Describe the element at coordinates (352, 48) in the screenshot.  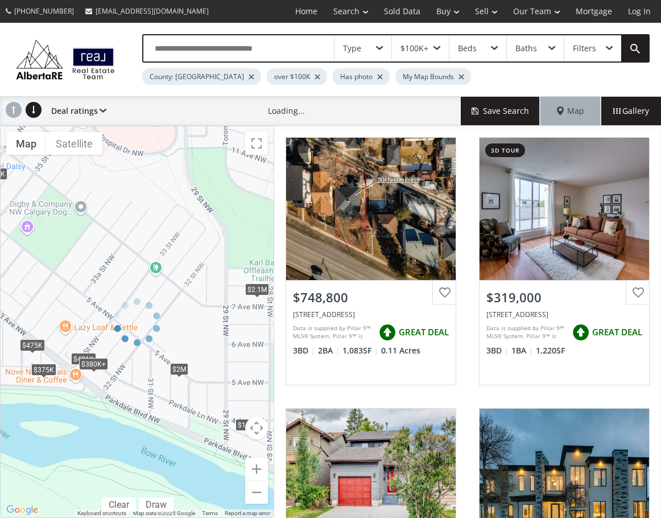
I see `div: Type` at that location.